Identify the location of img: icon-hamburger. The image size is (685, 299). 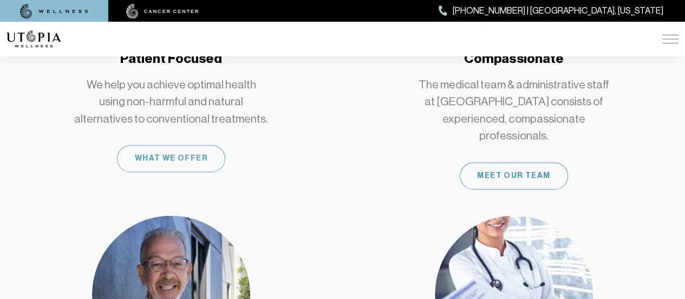
(671, 39).